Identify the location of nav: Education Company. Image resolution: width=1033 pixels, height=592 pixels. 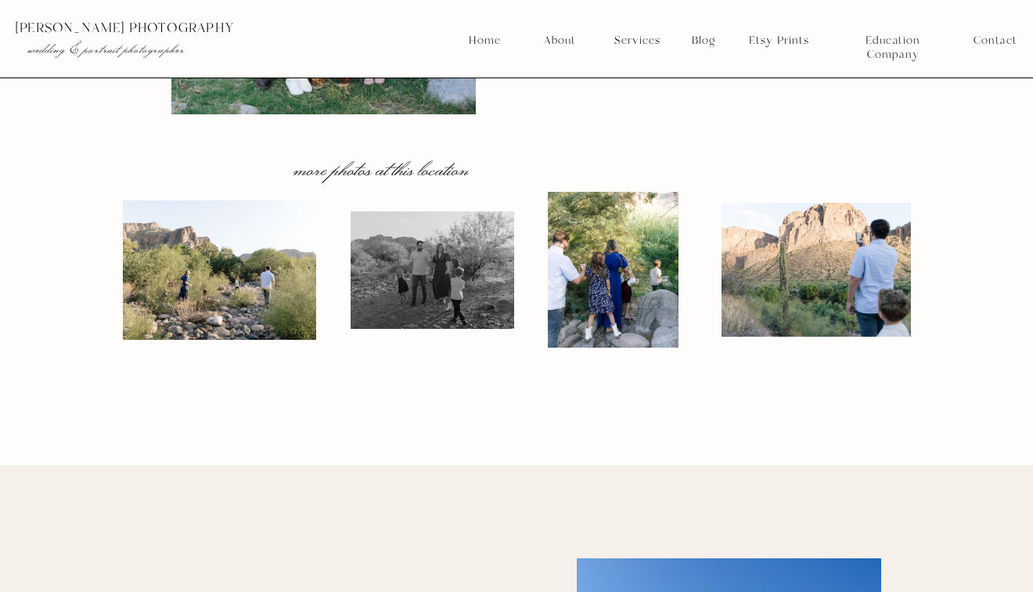
(893, 41).